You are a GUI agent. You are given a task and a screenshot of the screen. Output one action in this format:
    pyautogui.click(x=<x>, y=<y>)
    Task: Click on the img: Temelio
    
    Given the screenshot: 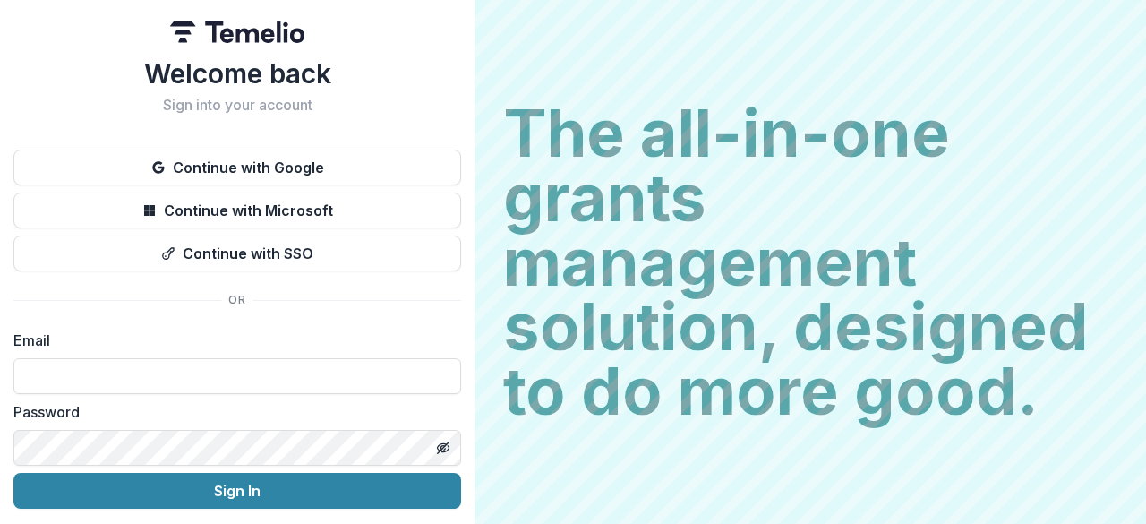 What is the action you would take?
    pyautogui.click(x=237, y=32)
    